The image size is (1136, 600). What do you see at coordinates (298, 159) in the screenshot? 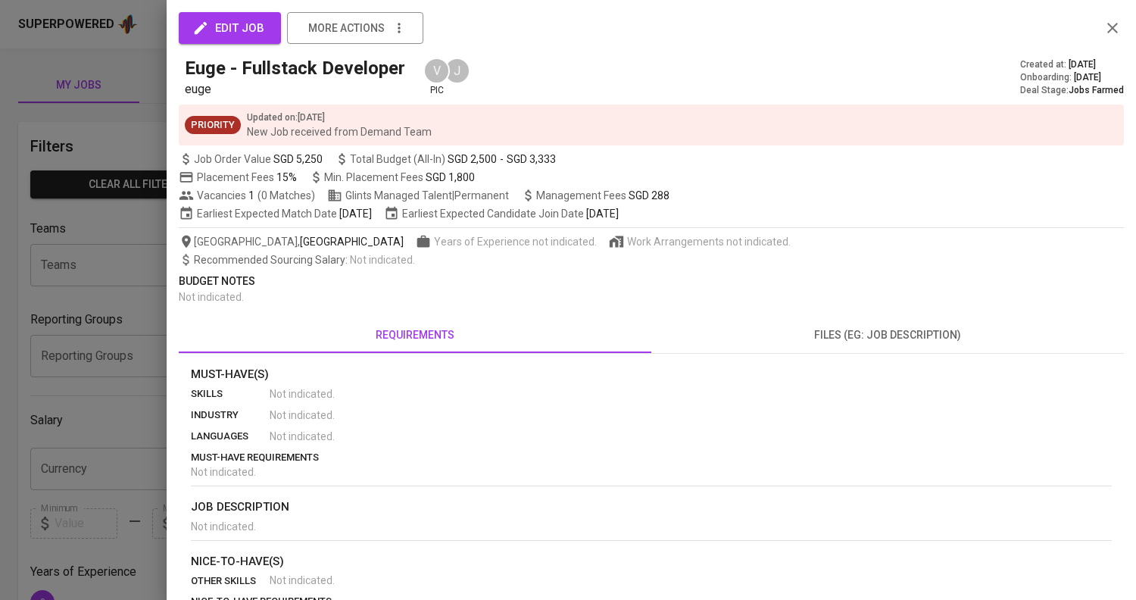
I see `span: SGD 5,250` at bounding box center [298, 159].